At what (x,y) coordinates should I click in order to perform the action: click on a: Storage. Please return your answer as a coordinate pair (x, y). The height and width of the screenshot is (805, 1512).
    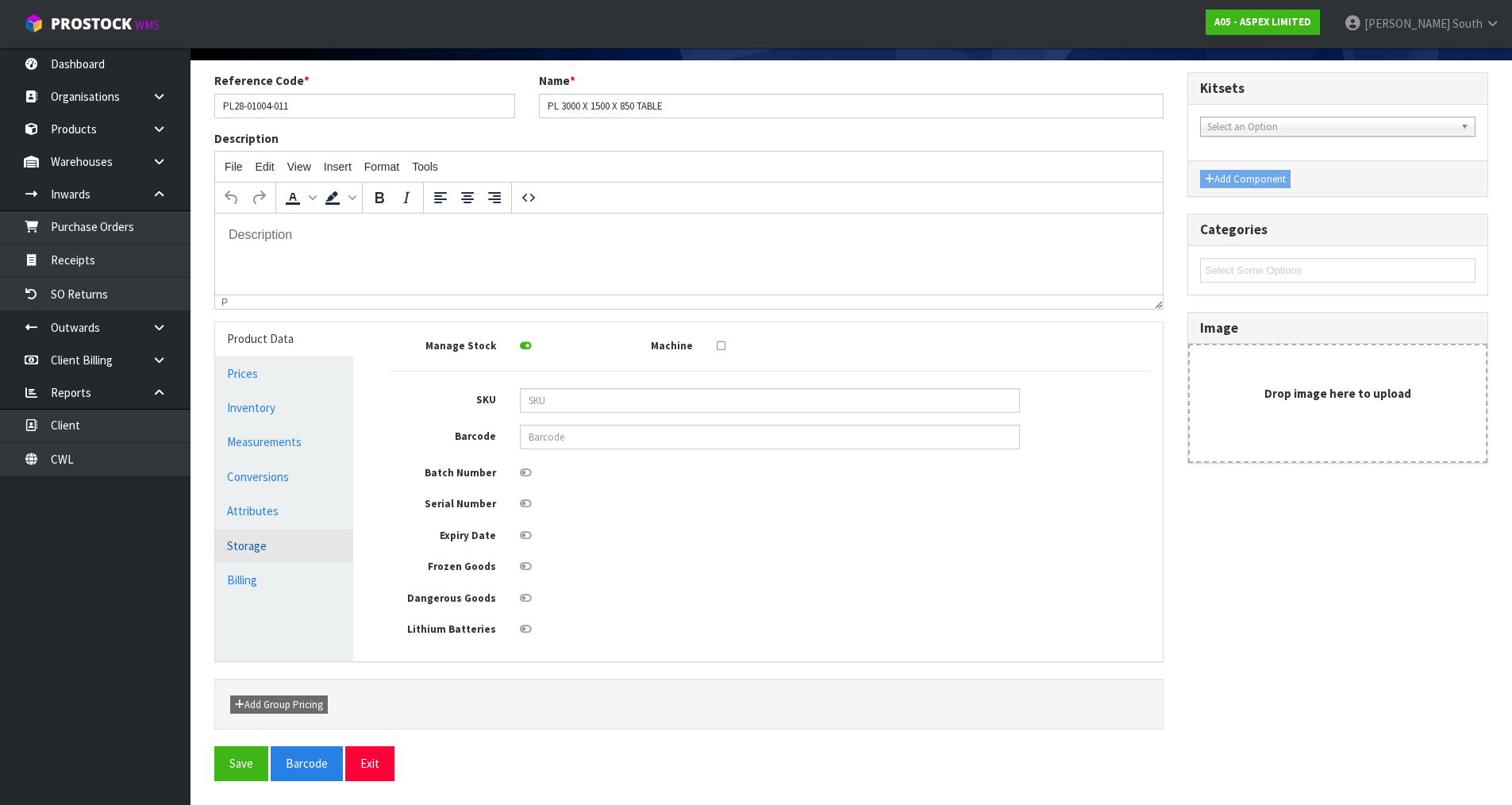
    Looking at the image, I should click on (285, 545).